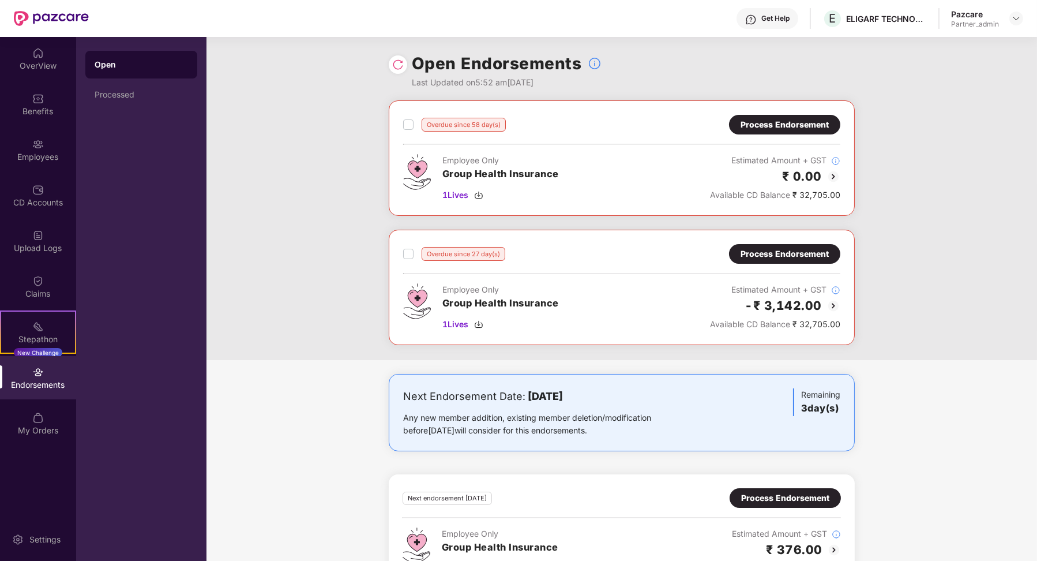 The height and width of the screenshot is (561, 1037). What do you see at coordinates (802, 176) in the screenshot?
I see `h2: ₹ 0.00` at bounding box center [802, 176].